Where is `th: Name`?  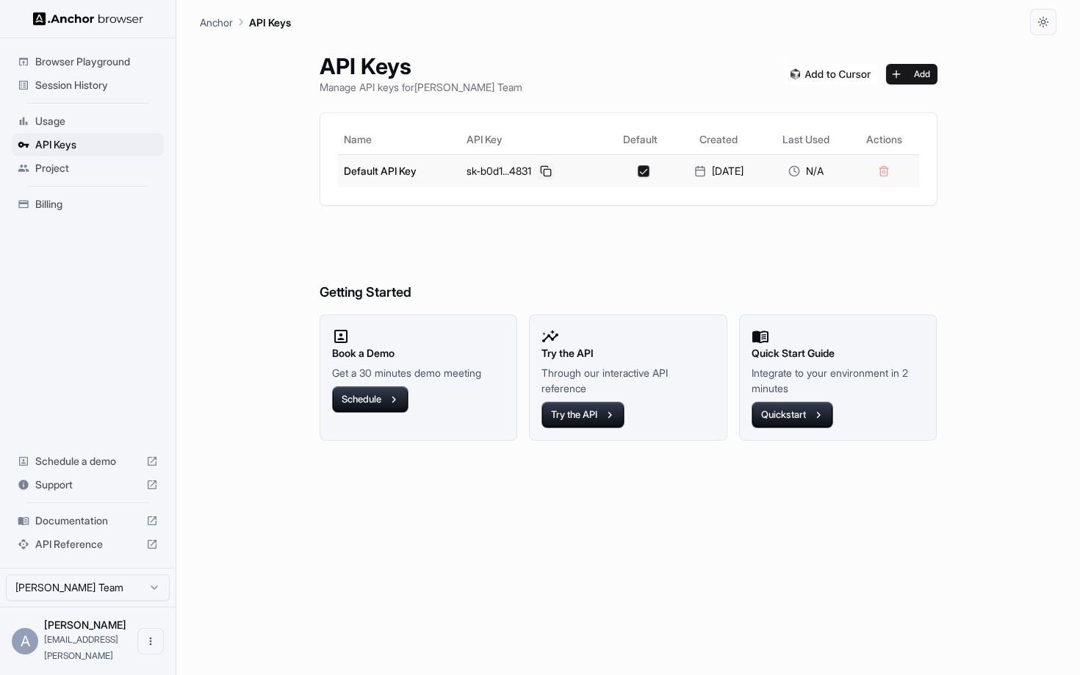
th: Name is located at coordinates (400, 140).